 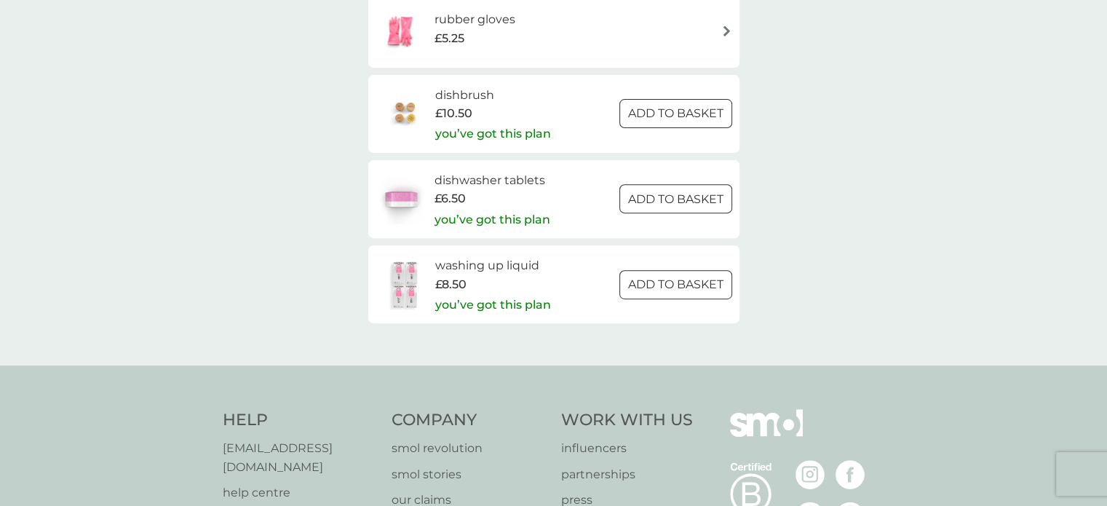 What do you see at coordinates (474, 20) in the screenshot?
I see `h6: rubber gloves` at bounding box center [474, 20].